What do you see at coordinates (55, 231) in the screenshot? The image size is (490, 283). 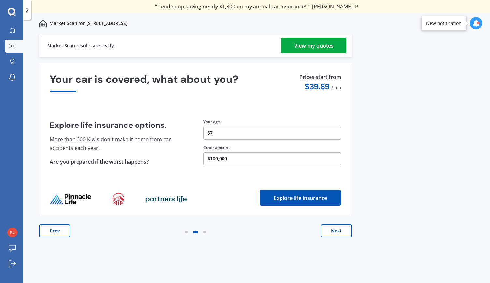 I see `button: Prev` at bounding box center [55, 231].